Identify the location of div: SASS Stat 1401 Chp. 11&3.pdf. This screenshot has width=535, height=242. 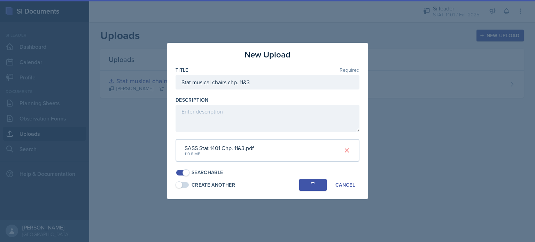
(219, 148).